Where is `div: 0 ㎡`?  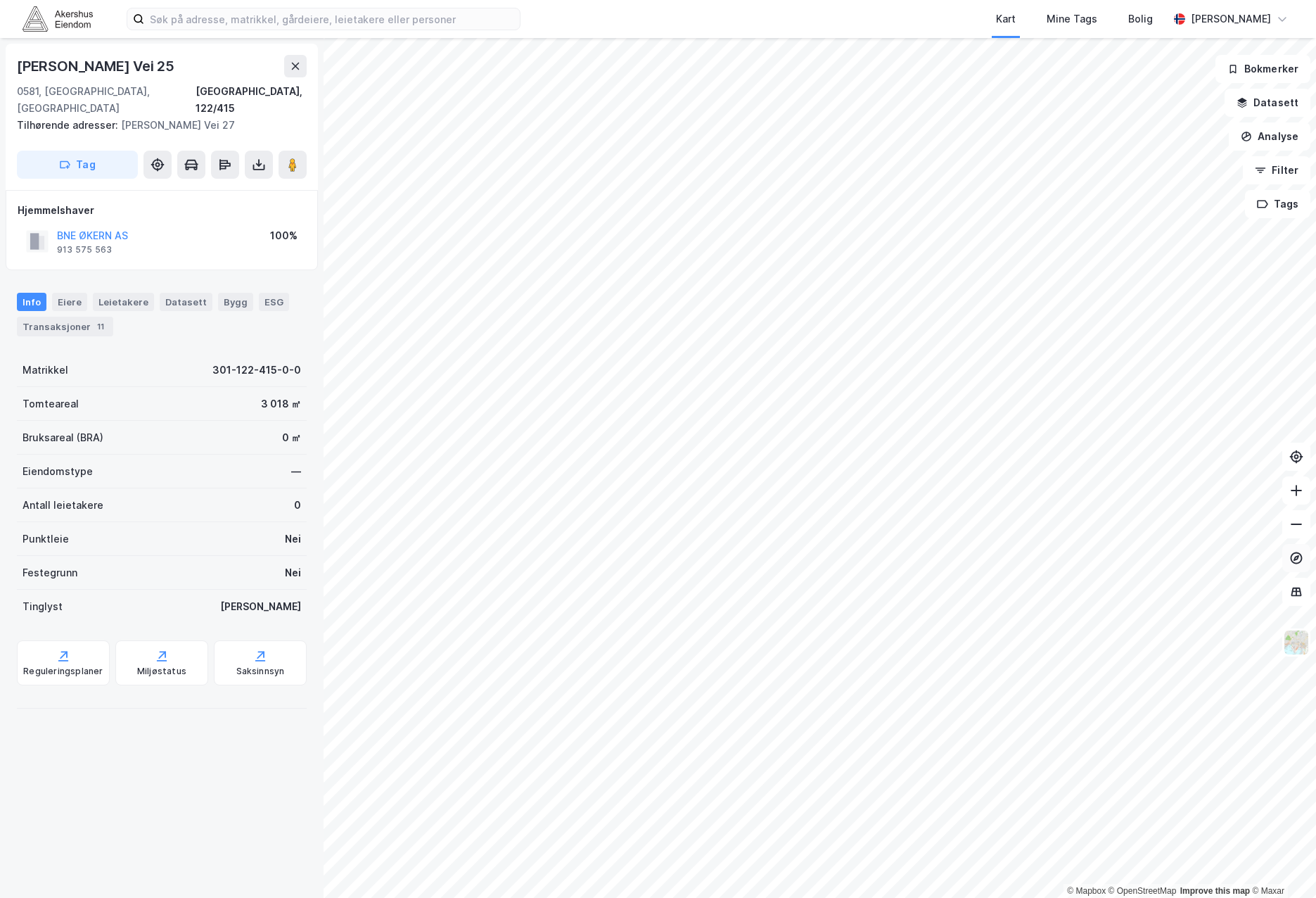
div: 0 ㎡ is located at coordinates (292, 437).